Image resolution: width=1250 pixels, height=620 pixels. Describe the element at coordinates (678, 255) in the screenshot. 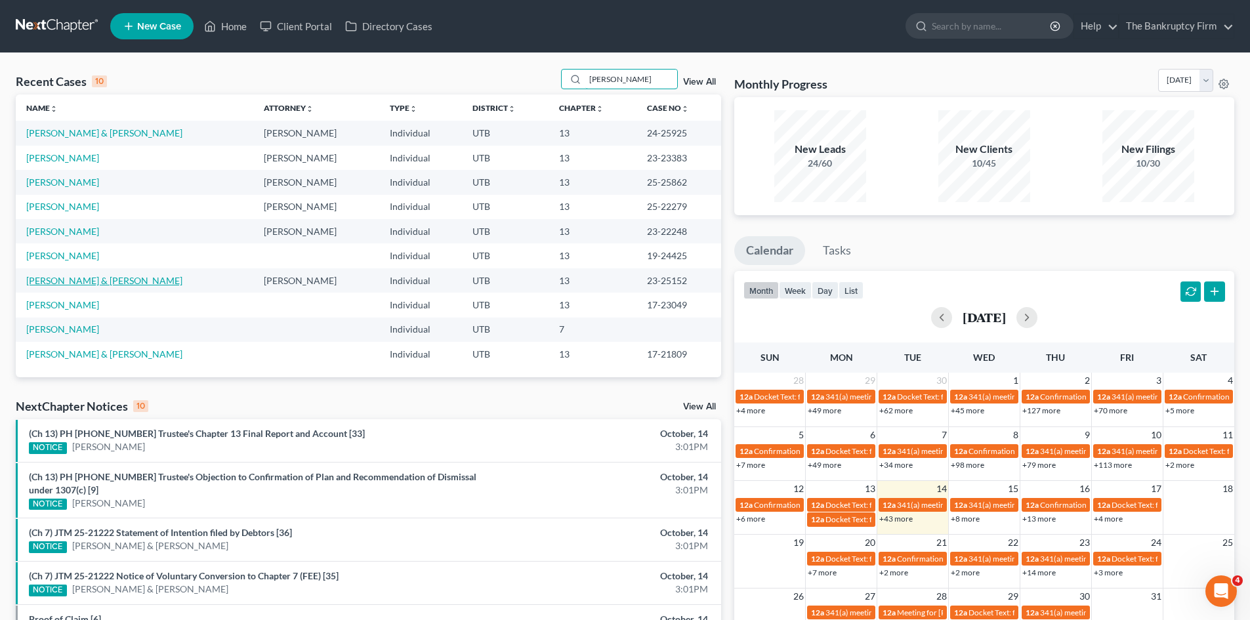

I see `td: 19-24425` at that location.